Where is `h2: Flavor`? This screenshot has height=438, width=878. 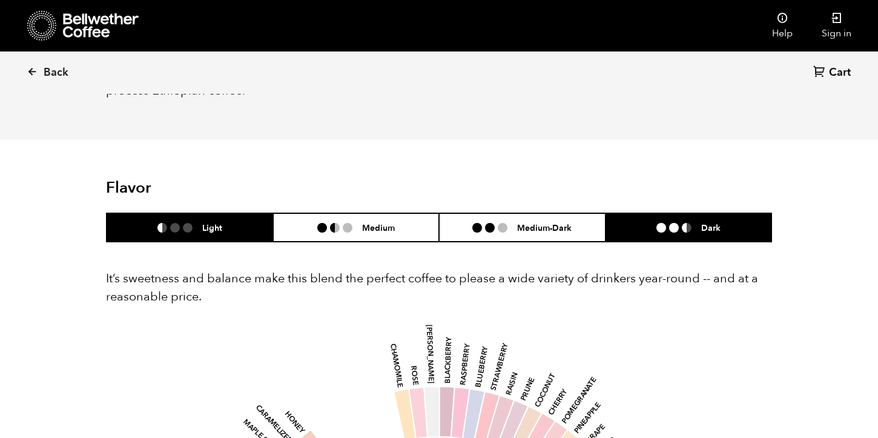 h2: Flavor is located at coordinates (217, 188).